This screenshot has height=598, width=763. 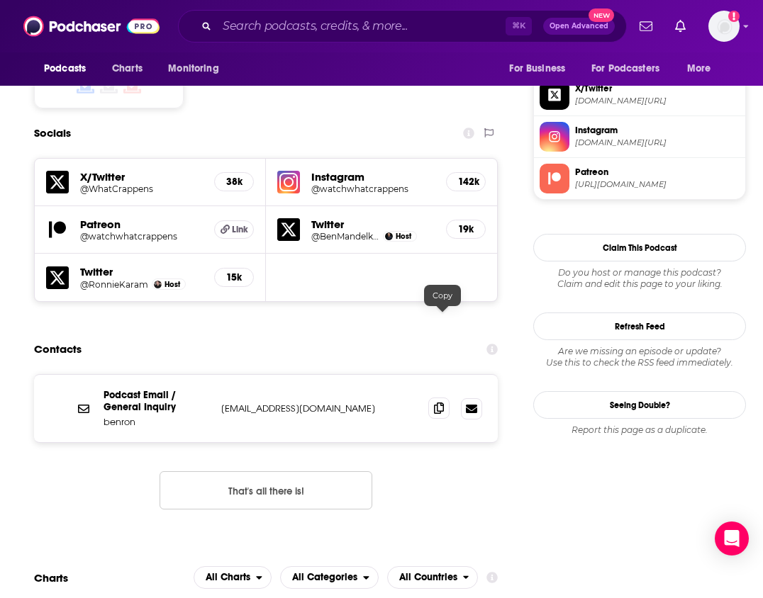 What do you see at coordinates (640, 326) in the screenshot?
I see `button: Refresh Feed` at bounding box center [640, 326].